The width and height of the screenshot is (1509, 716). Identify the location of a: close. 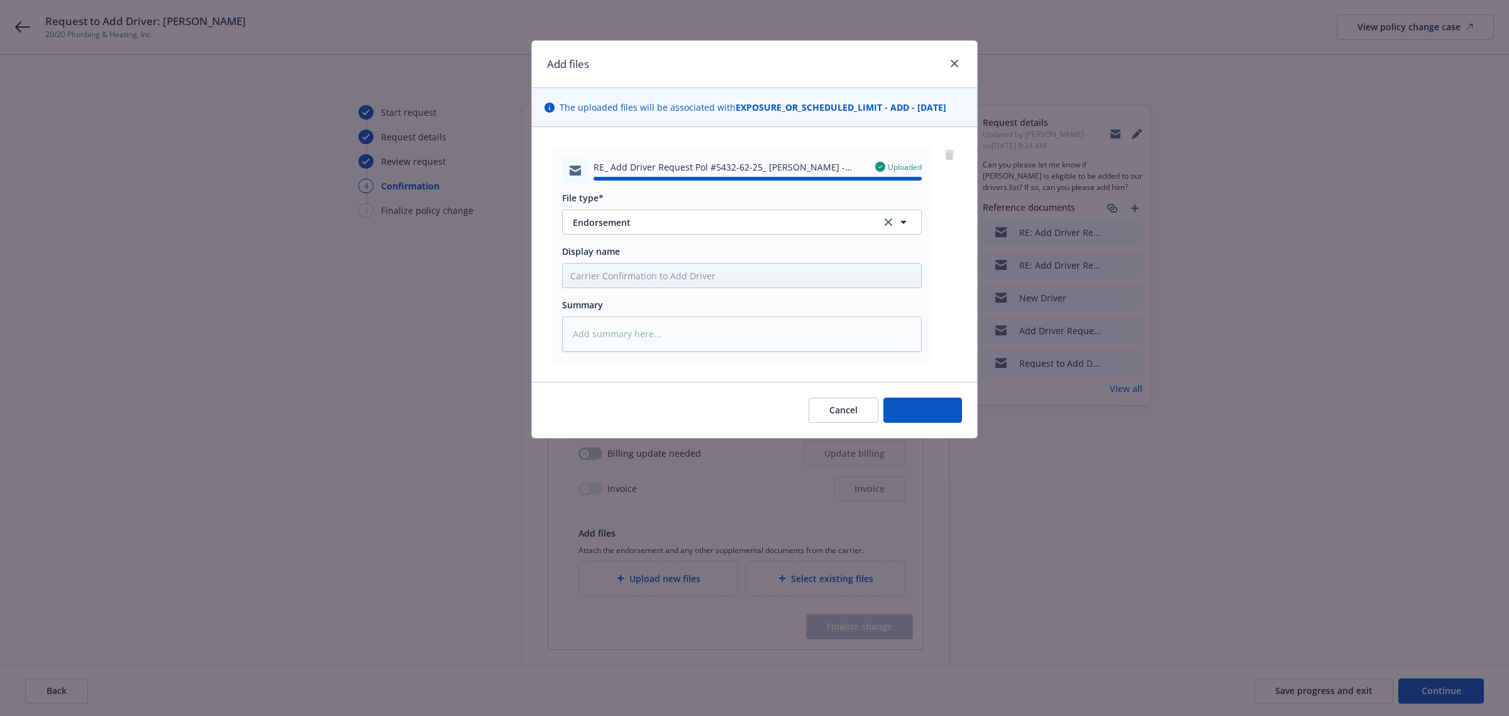
(955, 64).